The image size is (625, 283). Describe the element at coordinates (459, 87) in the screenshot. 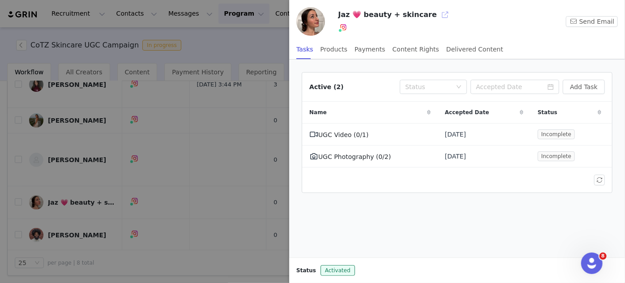

I see `i: icon: down` at that location.